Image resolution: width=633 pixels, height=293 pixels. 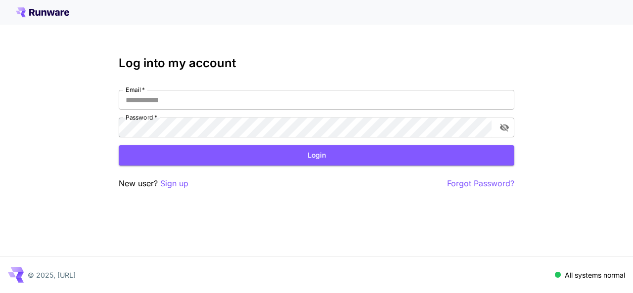 I want to click on p: All systems normal, so click(x=595, y=275).